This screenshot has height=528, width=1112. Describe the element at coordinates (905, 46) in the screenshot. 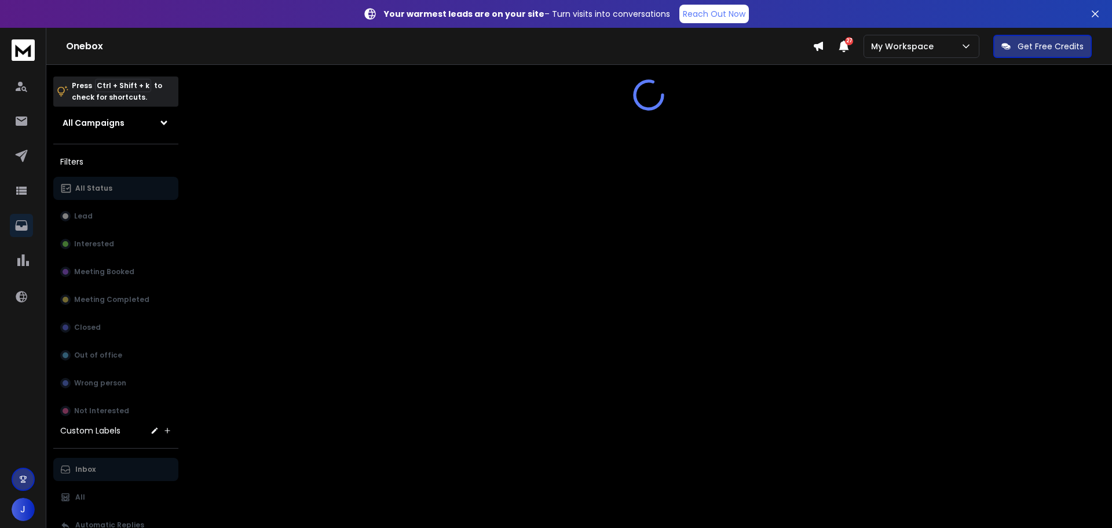

I see `p: My Workspace` at that location.